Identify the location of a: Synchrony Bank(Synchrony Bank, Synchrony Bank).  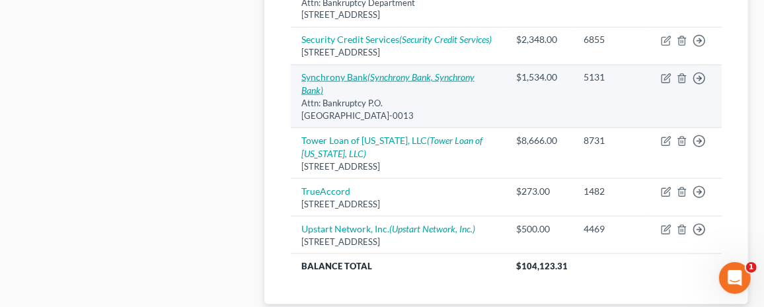
(388, 83).